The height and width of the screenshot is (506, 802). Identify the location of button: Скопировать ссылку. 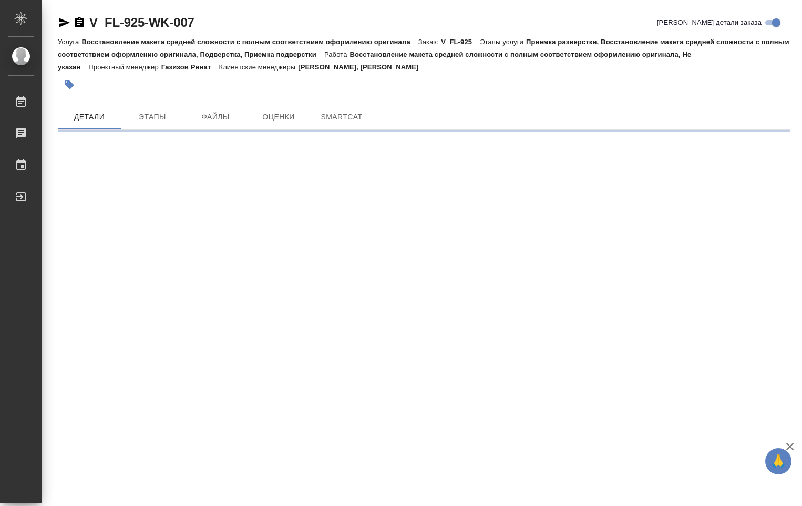
(79, 23).